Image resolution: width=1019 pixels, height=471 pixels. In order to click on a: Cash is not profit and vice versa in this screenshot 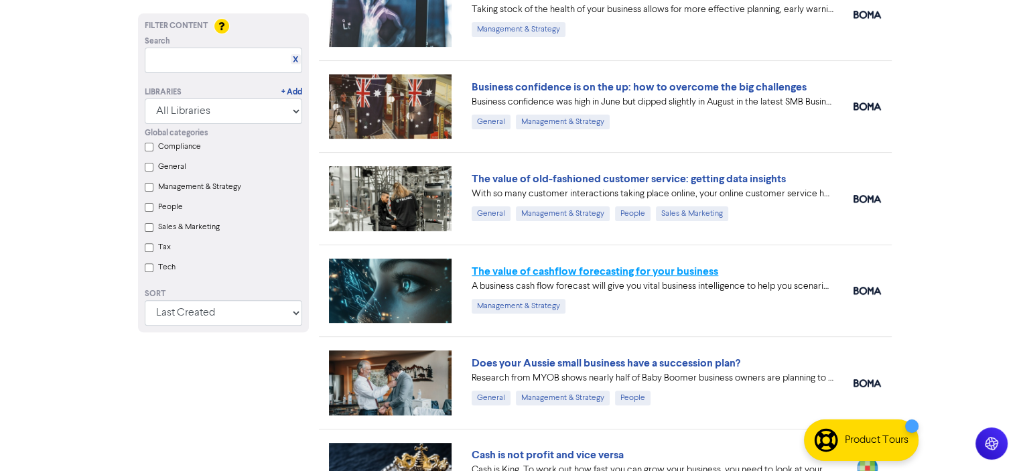, I will do `click(547, 455)`.